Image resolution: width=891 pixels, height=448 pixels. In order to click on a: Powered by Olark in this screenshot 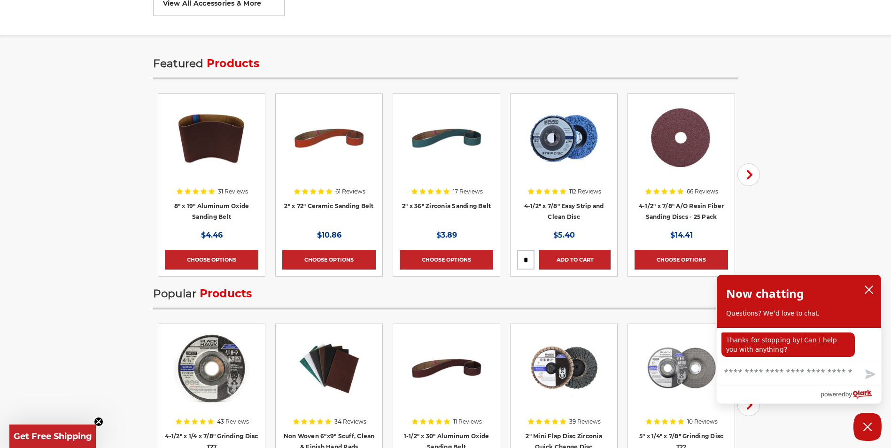, I will do `click(850, 394)`.